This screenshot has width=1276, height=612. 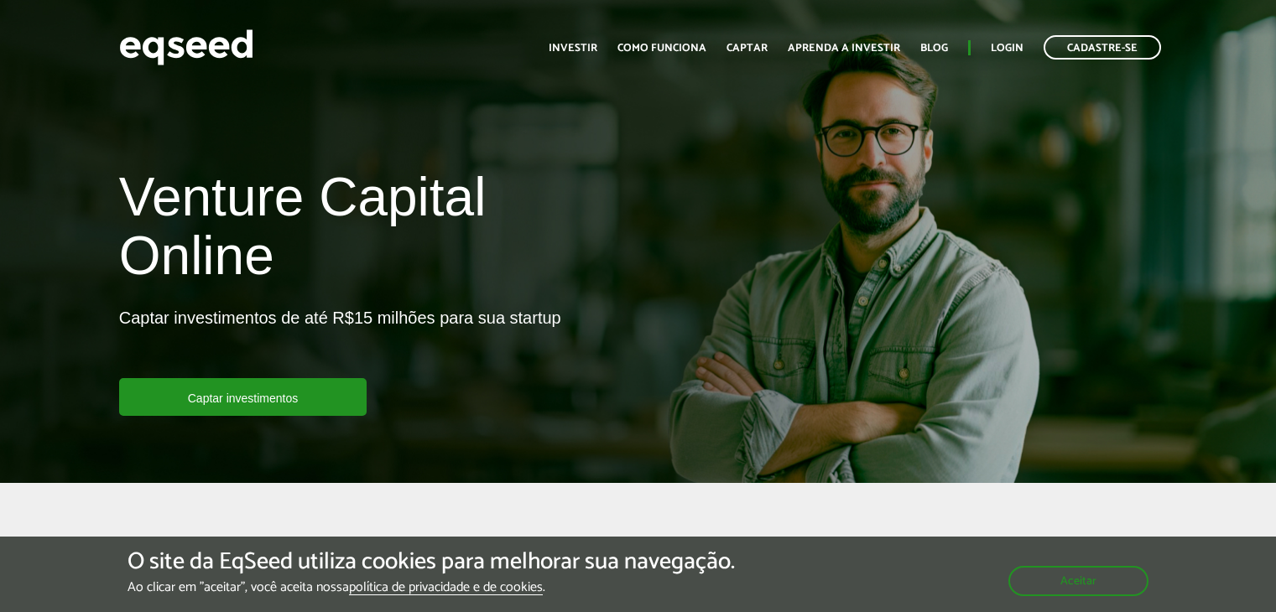 What do you see at coordinates (1078, 581) in the screenshot?
I see `button: Aceitar` at bounding box center [1078, 581].